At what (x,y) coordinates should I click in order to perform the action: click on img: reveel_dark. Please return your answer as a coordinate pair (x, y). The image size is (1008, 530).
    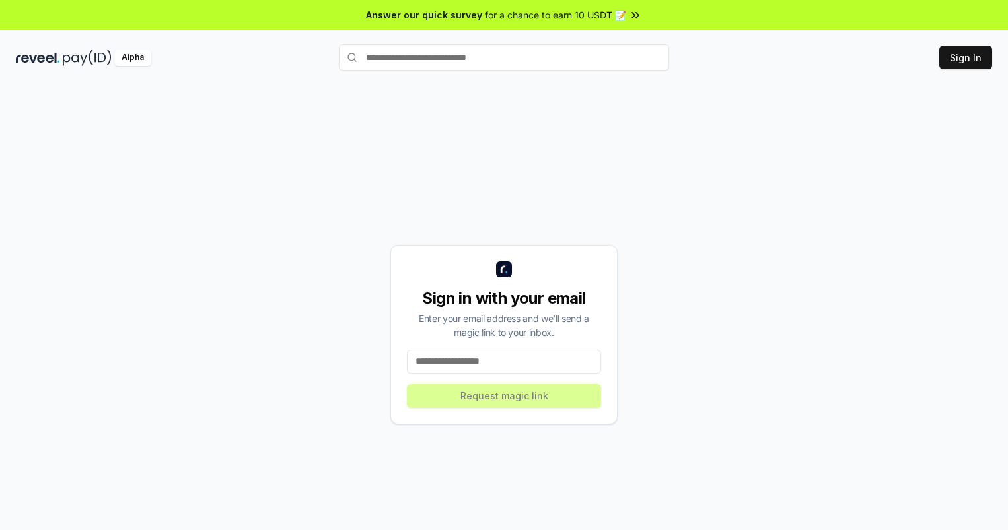
    Looking at the image, I should click on (38, 57).